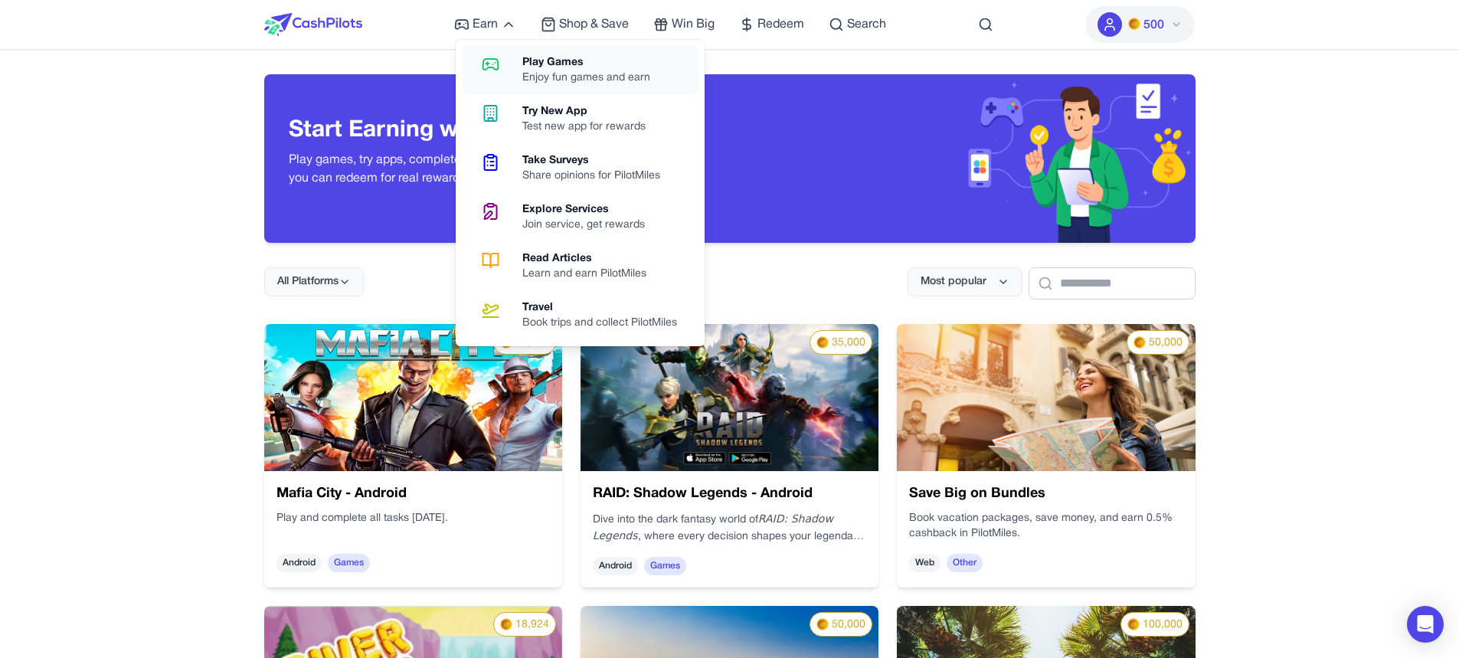 This screenshot has height=658, width=1459. I want to click on div: Travel, so click(606, 308).